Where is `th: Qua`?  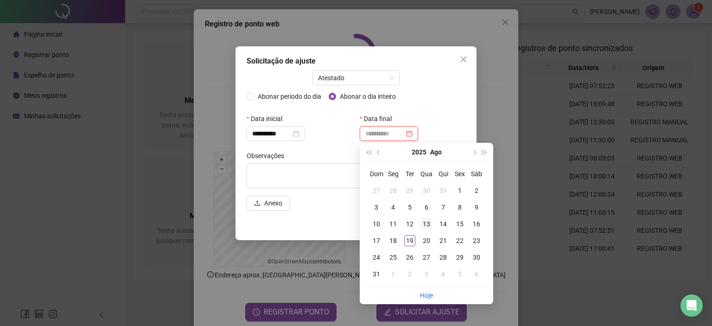 th: Qua is located at coordinates (427, 174).